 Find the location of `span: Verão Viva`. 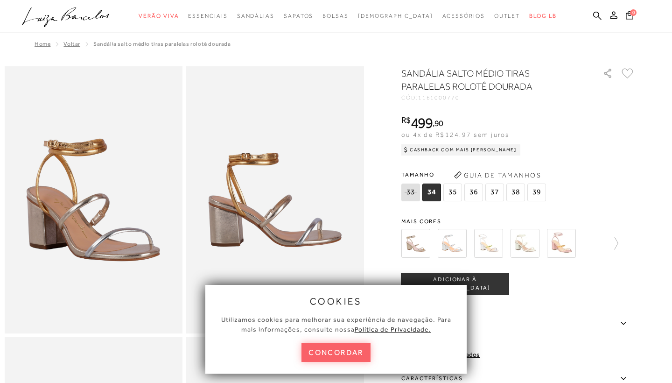

span: Verão Viva is located at coordinates (159, 16).